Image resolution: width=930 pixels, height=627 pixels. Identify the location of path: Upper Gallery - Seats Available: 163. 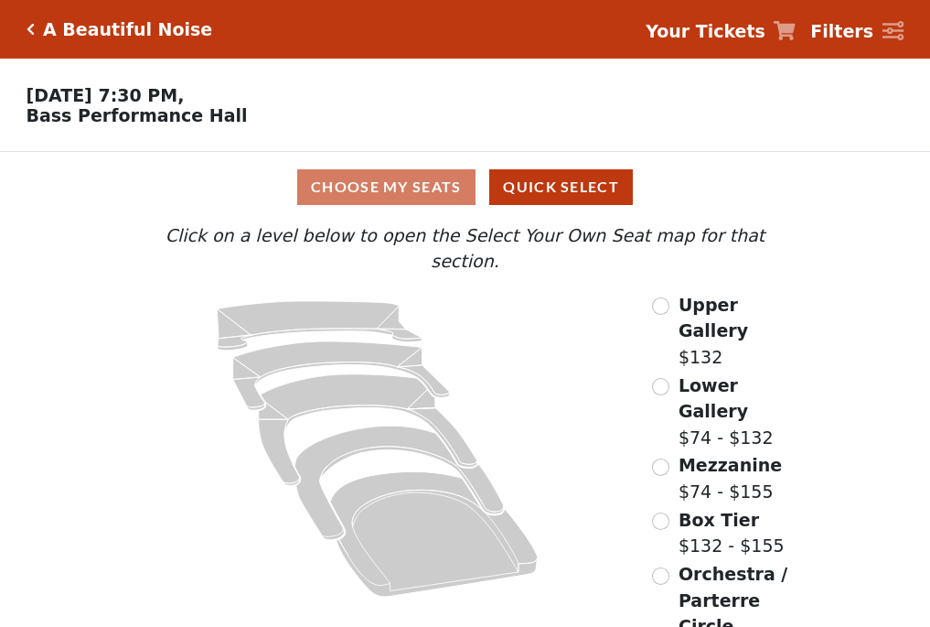
(320, 326).